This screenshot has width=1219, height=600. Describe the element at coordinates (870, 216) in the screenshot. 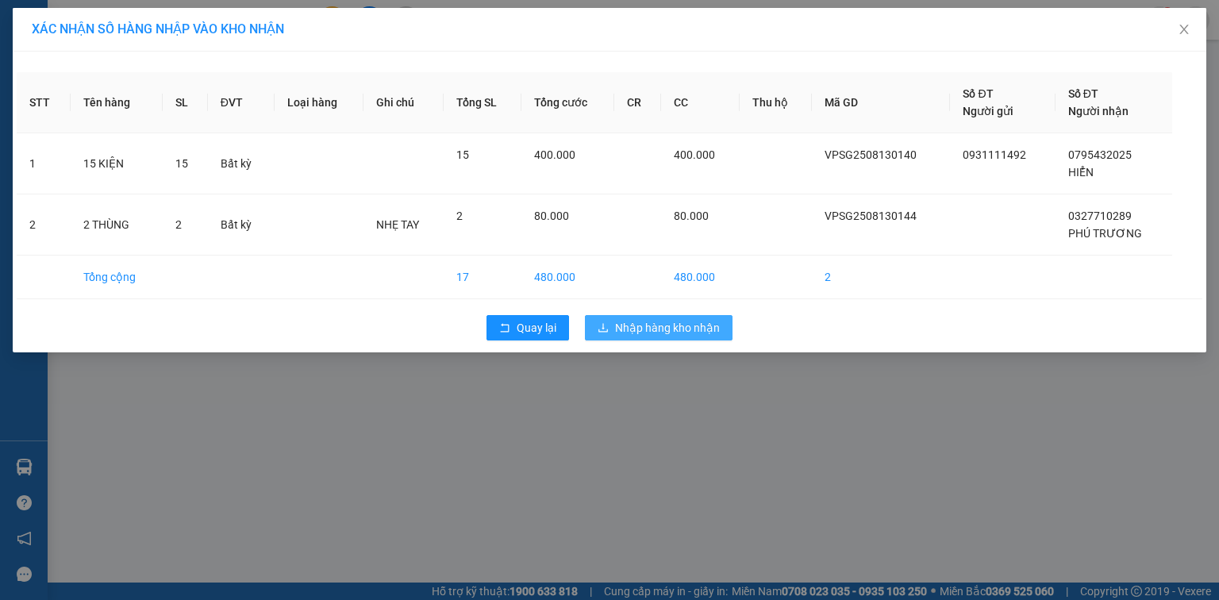

I see `span: VPSG2508130144` at that location.